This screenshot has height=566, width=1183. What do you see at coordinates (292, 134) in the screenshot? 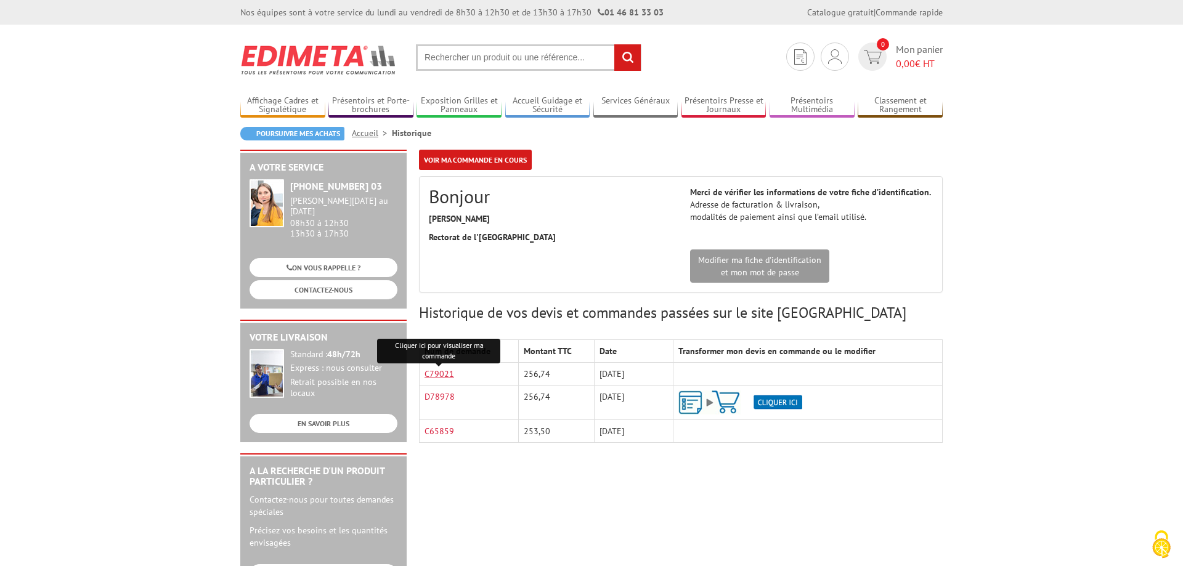
I see `a: Poursuivre mes achats` at bounding box center [292, 134].